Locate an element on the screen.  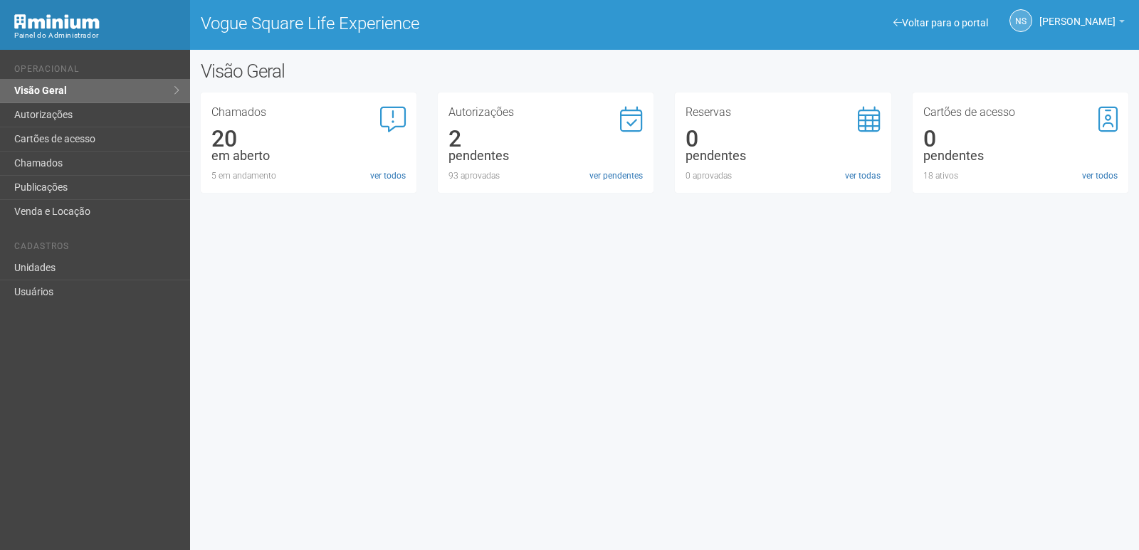
h3: Cartões de acesso is located at coordinates (1020, 112).